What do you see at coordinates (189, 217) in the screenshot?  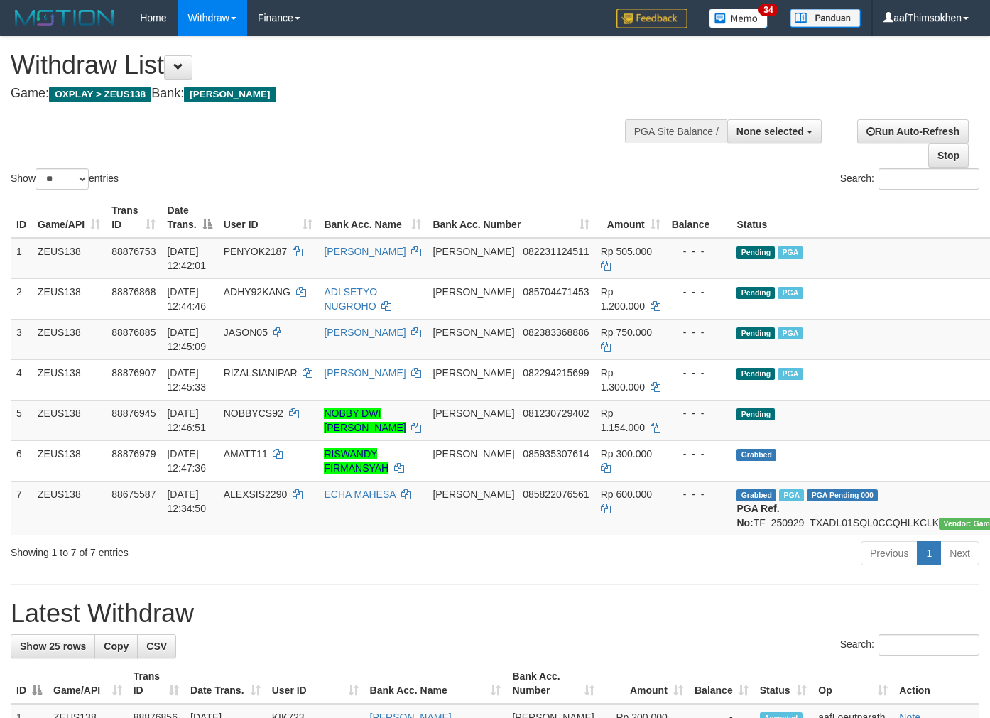 I see `th: Date Trans.: activate to sort column descending` at bounding box center [189, 217].